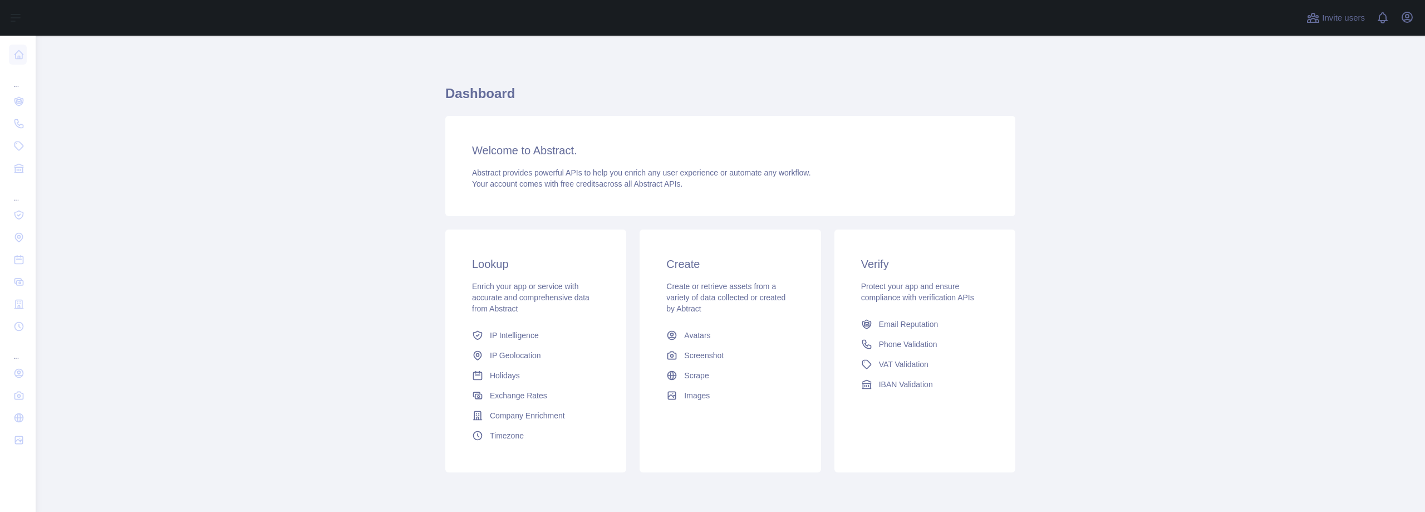 Image resolution: width=1425 pixels, height=512 pixels. Describe the element at coordinates (704, 355) in the screenshot. I see `span: Screenshot` at that location.